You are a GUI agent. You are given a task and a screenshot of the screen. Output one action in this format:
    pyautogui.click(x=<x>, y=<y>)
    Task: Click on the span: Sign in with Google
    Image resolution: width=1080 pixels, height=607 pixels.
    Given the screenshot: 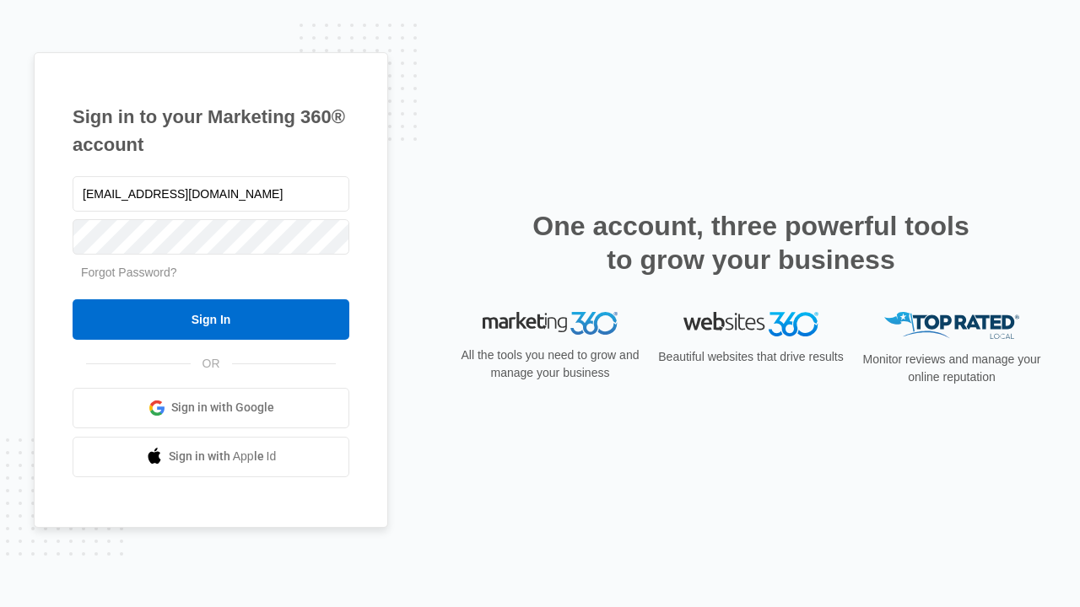 What is the action you would take?
    pyautogui.click(x=223, y=407)
    